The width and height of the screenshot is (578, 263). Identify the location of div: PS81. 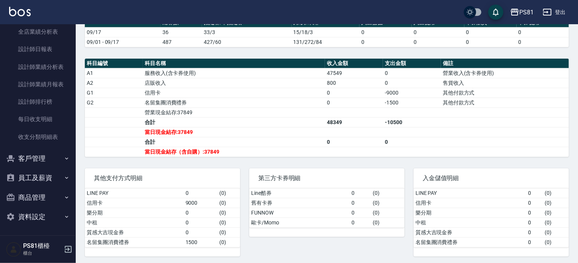
(527, 12).